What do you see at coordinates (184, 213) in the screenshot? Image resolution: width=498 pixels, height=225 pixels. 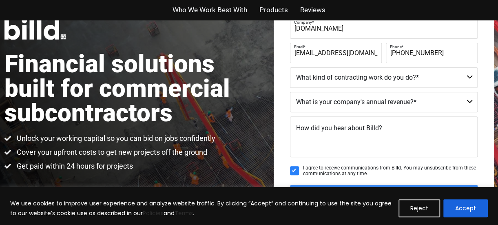 I see `a: Terms` at bounding box center [184, 213].